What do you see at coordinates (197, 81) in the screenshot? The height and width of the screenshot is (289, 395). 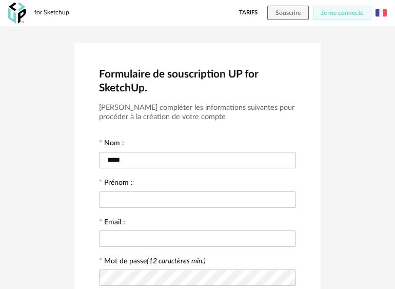 I see `h2: Formulaire de souscription UP for SketchUp.` at bounding box center [197, 81].